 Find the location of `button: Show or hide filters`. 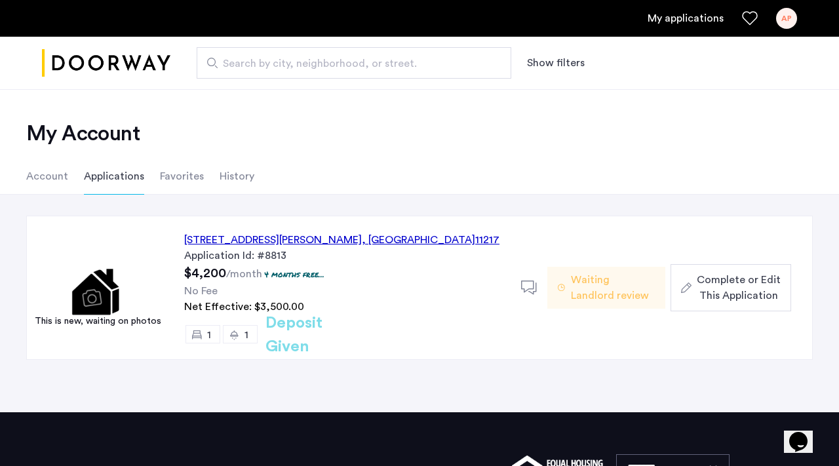

button: Show or hide filters is located at coordinates (556, 63).